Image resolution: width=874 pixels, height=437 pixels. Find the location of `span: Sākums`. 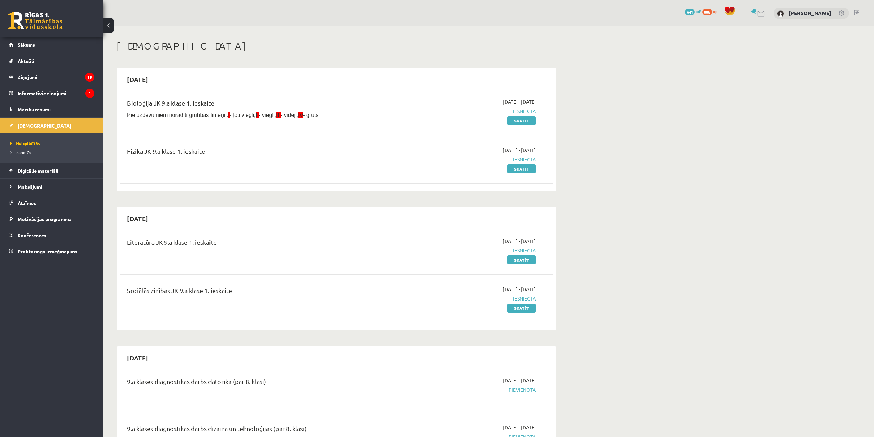

span: Sākums is located at coordinates (26, 45).